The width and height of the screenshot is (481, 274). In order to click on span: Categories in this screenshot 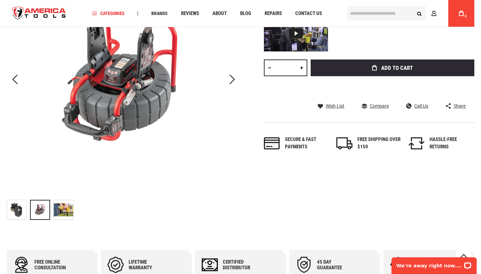, I will do `click(109, 13)`.